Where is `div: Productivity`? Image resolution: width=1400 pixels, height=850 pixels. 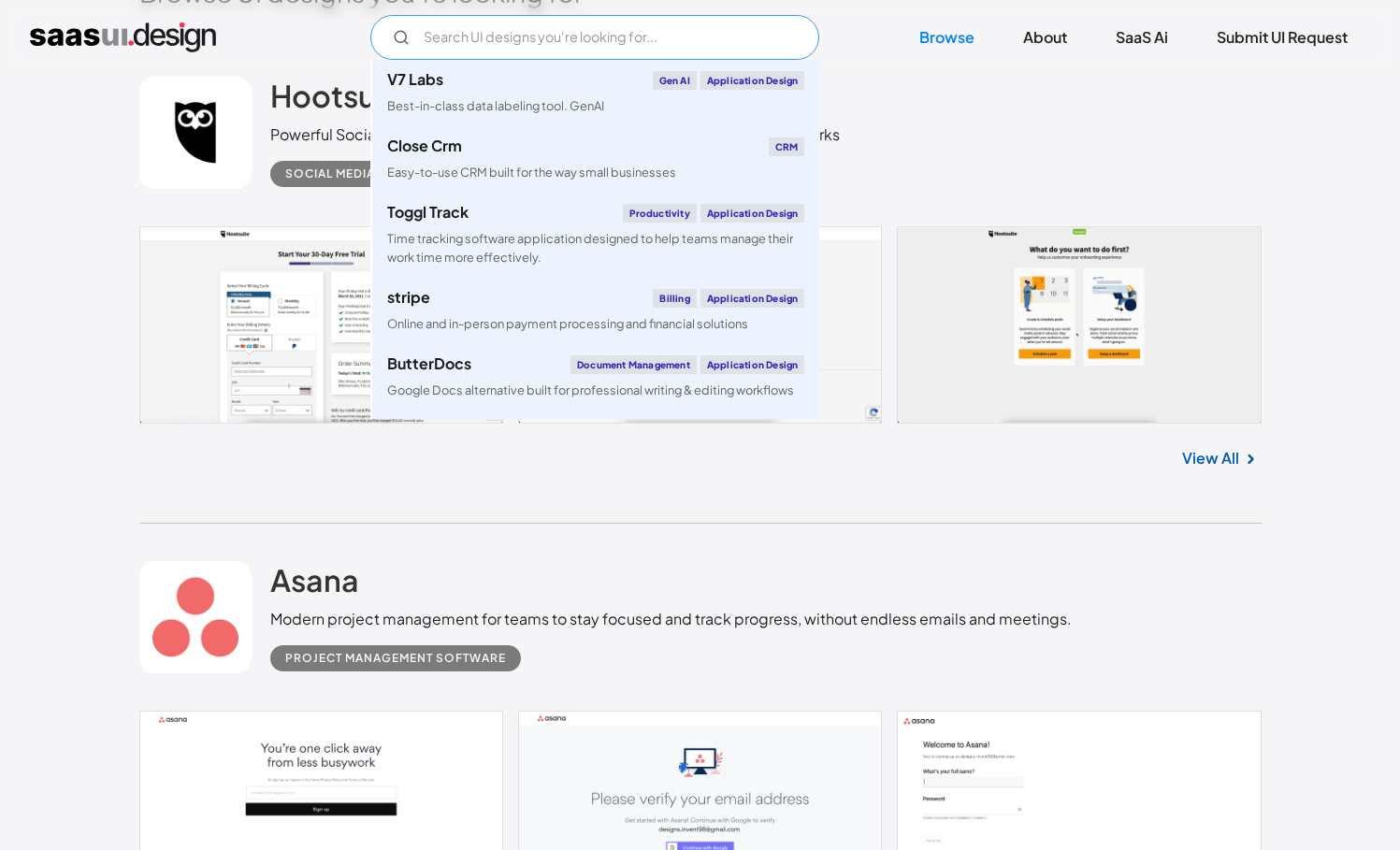
div: Productivity is located at coordinates (659, 213).